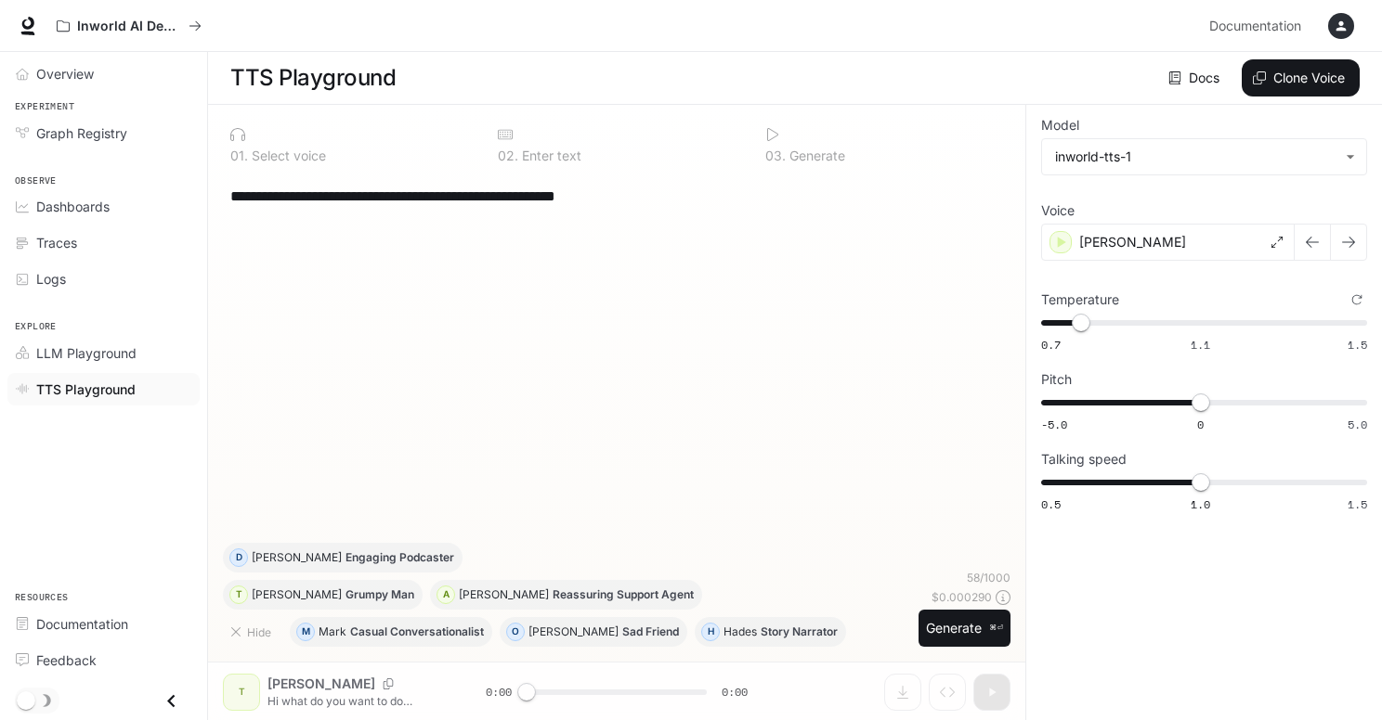 The width and height of the screenshot is (1382, 720). What do you see at coordinates (1200, 424) in the screenshot?
I see `span: 0` at bounding box center [1200, 424].